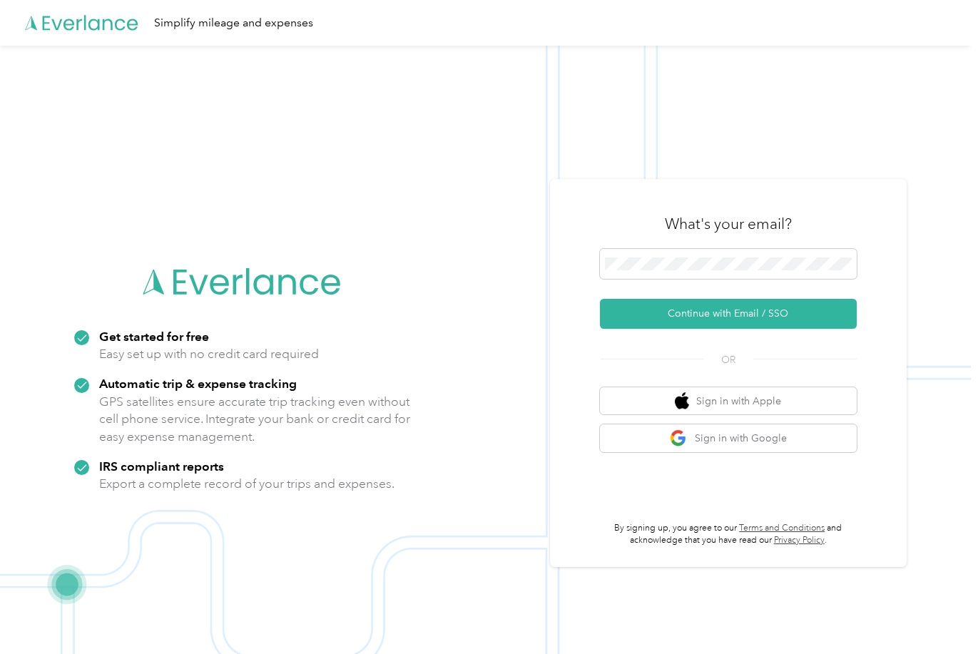 This screenshot has height=654, width=978. I want to click on img: google logo, so click(678, 438).